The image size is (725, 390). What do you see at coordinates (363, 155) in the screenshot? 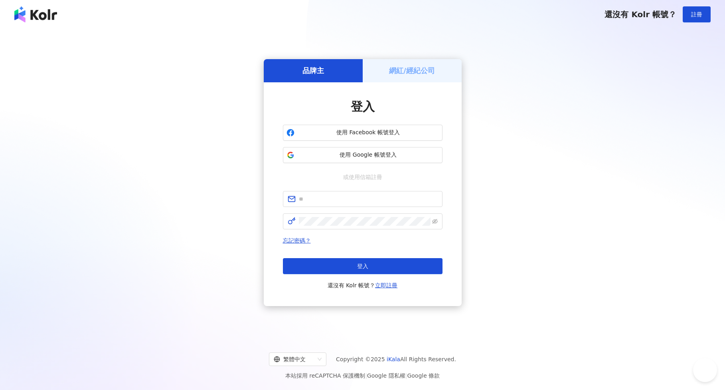
I see `button: 使用 Google 帳號登入` at bounding box center [363, 155].